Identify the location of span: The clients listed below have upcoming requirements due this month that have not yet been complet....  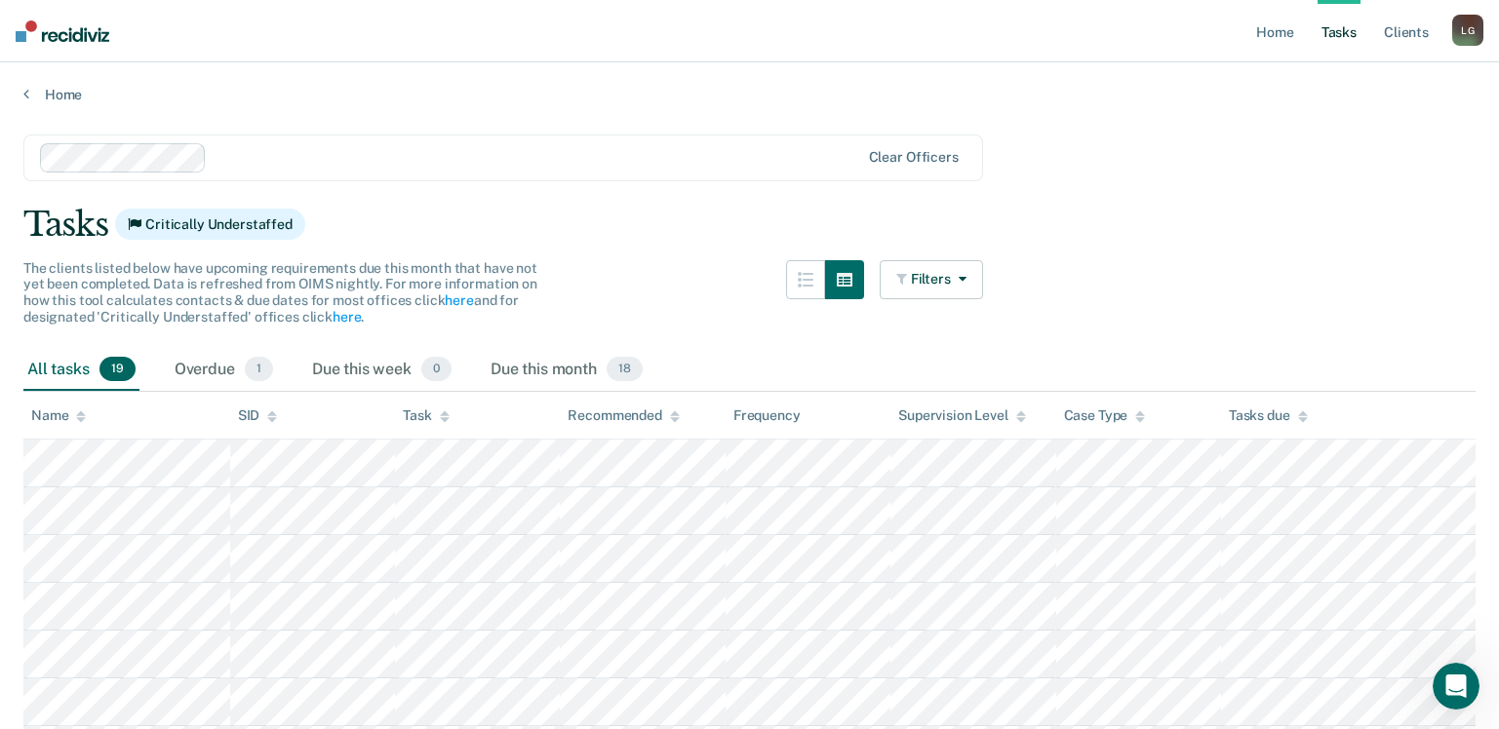
(280, 293).